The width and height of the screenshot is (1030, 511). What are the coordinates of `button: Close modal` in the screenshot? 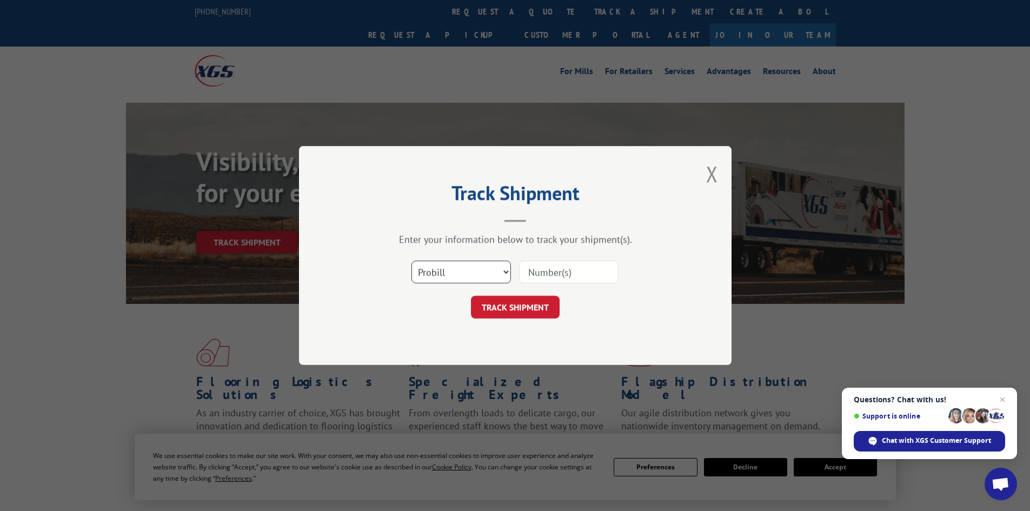 It's located at (712, 173).